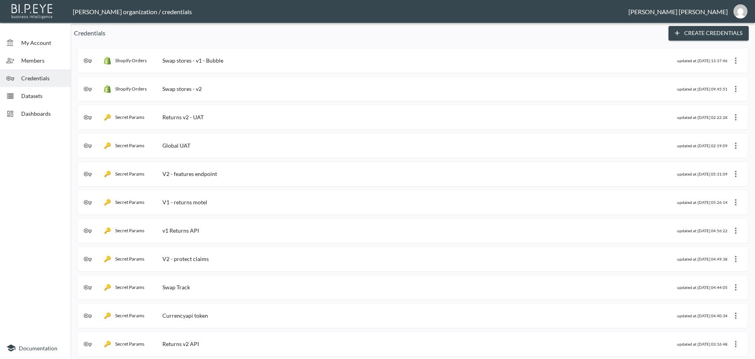 This screenshot has height=359, width=755. Describe the element at coordinates (38, 348) in the screenshot. I see `span: Documentation` at that location.